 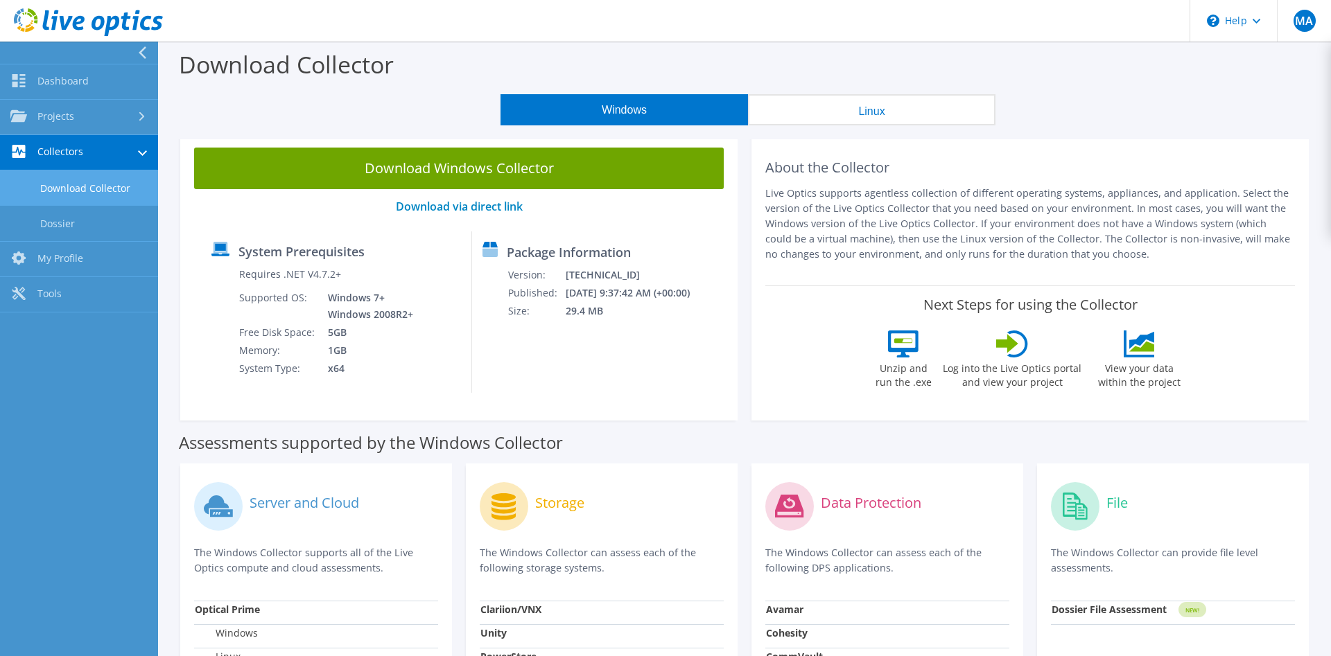 What do you see at coordinates (1030, 224) in the screenshot?
I see `p: Live Optics supports agentless collection of different operating systems, appliances, and applica...` at bounding box center [1030, 224].